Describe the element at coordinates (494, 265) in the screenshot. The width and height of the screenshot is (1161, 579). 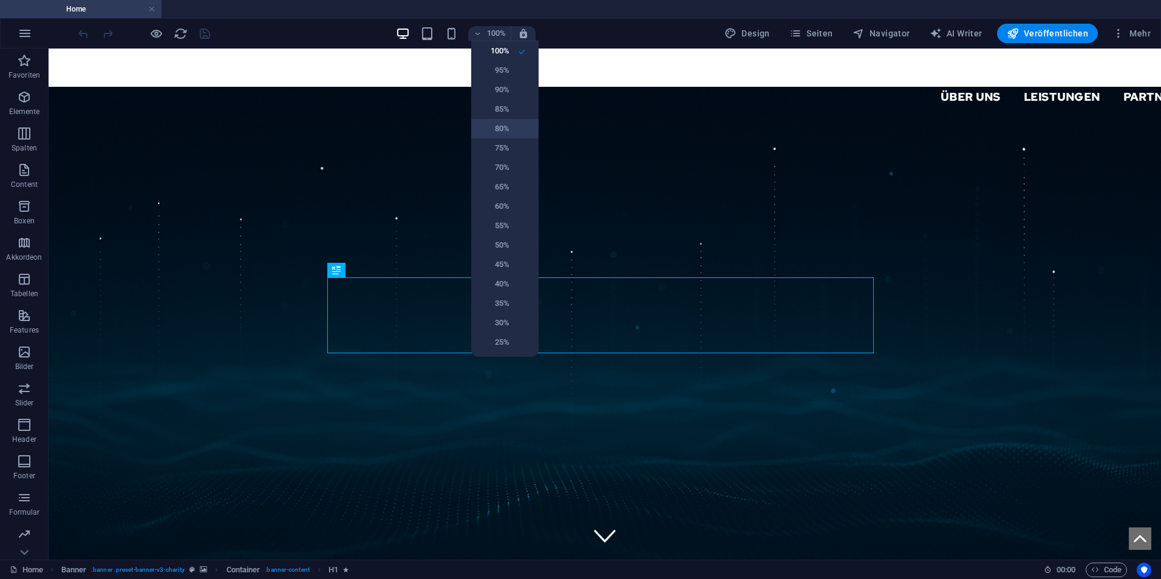
I see `h6: 45%` at that location.